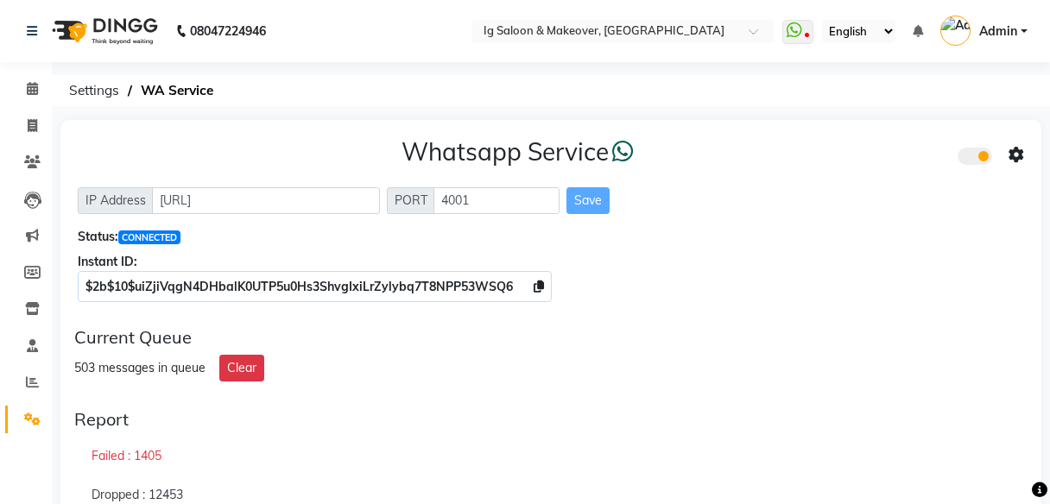  I want to click on span: CONNECTED, so click(149, 237).